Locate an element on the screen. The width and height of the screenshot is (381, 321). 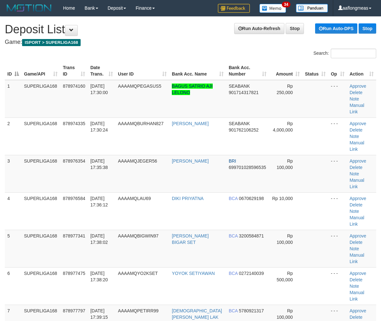
label: Search: is located at coordinates (345, 53).